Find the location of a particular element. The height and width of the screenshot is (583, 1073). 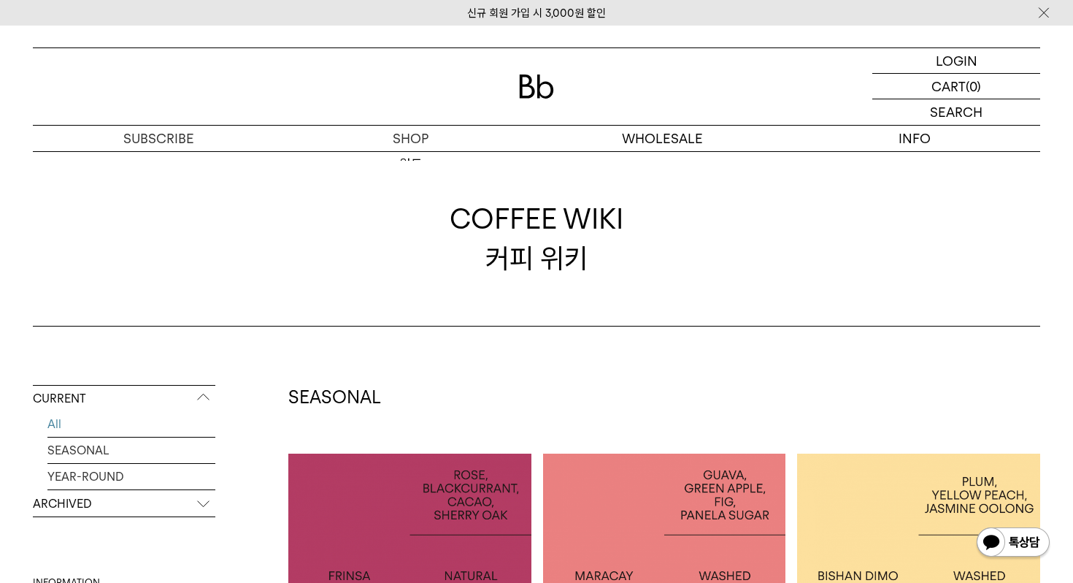

a: All is located at coordinates (131, 423).